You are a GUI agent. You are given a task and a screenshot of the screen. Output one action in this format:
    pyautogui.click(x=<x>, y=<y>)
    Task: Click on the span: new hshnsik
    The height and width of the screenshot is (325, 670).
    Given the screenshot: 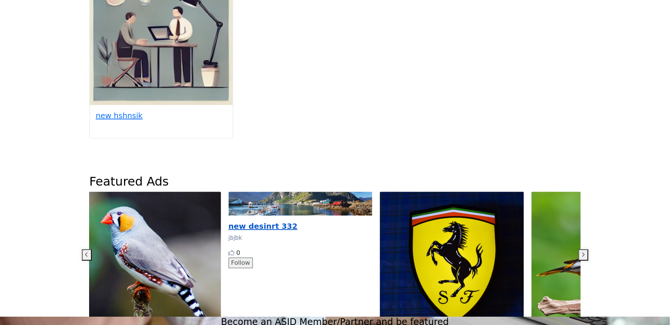 What is the action you would take?
    pyautogui.click(x=119, y=116)
    